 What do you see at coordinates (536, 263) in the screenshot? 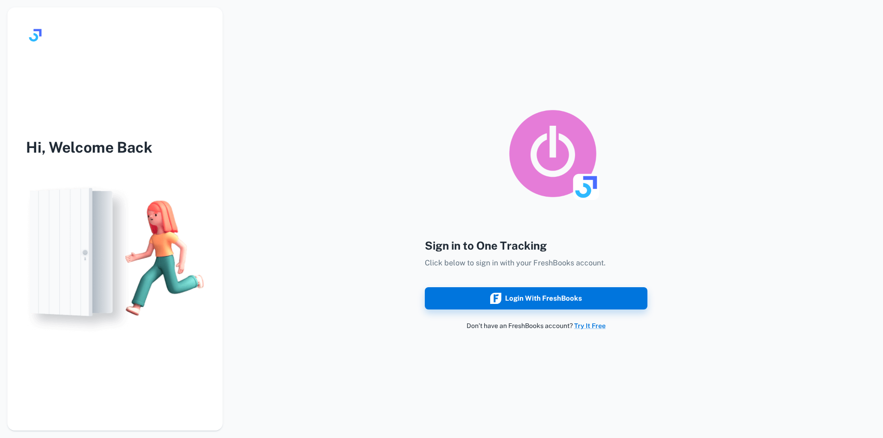
I see `p: Click below to sign in with your FreshBooks account.` at bounding box center [536, 263].